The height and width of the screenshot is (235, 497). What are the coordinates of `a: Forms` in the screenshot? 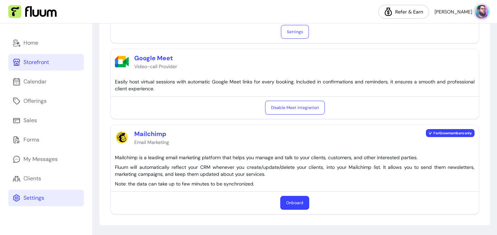 It's located at (46, 140).